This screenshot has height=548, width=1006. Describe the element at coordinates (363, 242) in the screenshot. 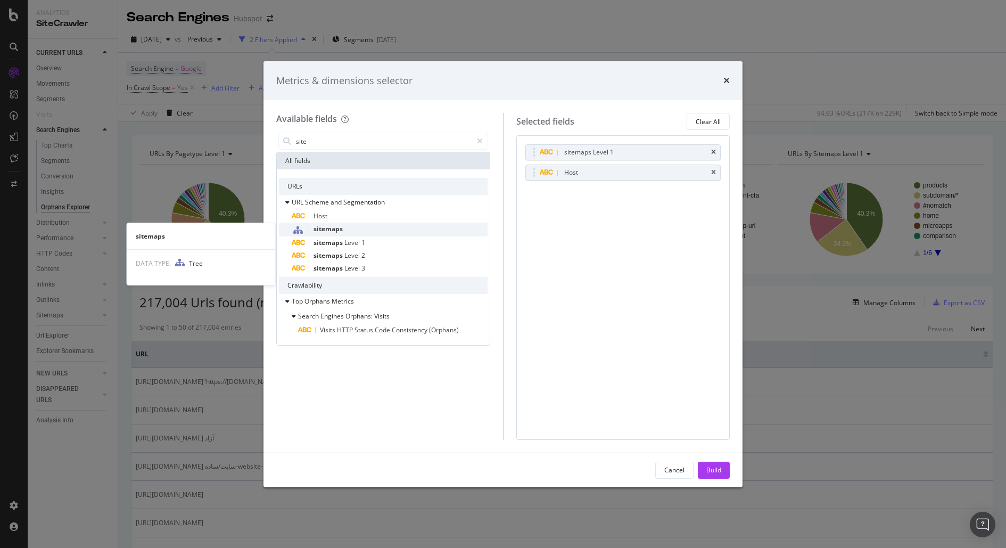

I see `span: 1` at that location.